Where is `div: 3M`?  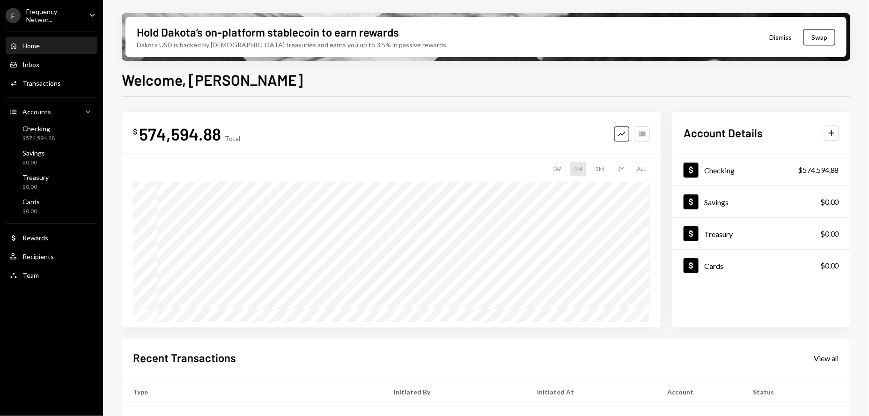
div: 3M is located at coordinates (600, 169).